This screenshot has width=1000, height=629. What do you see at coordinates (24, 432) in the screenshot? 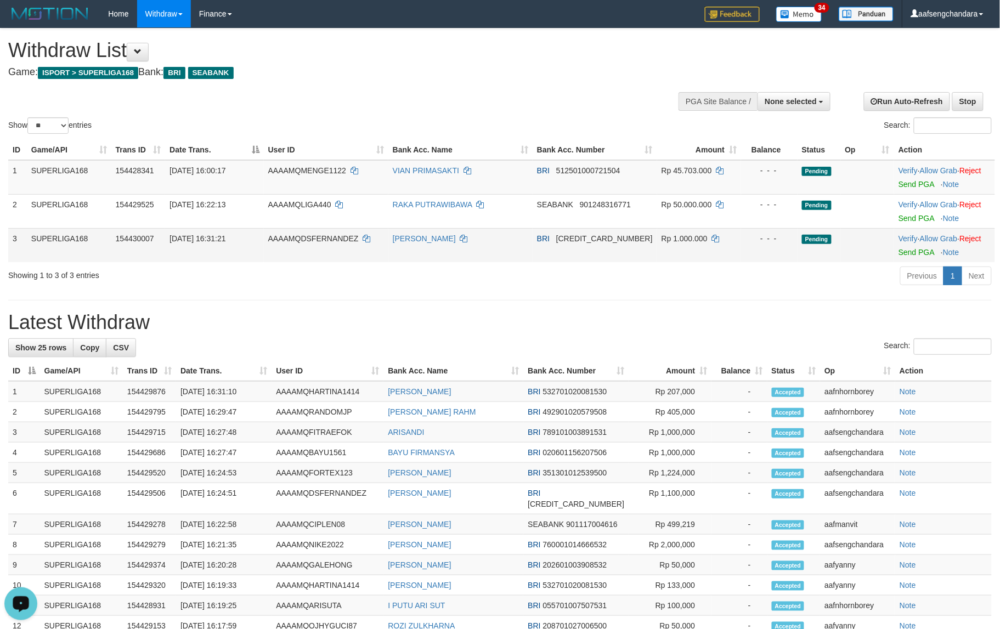
I see `td: 3` at bounding box center [24, 432].